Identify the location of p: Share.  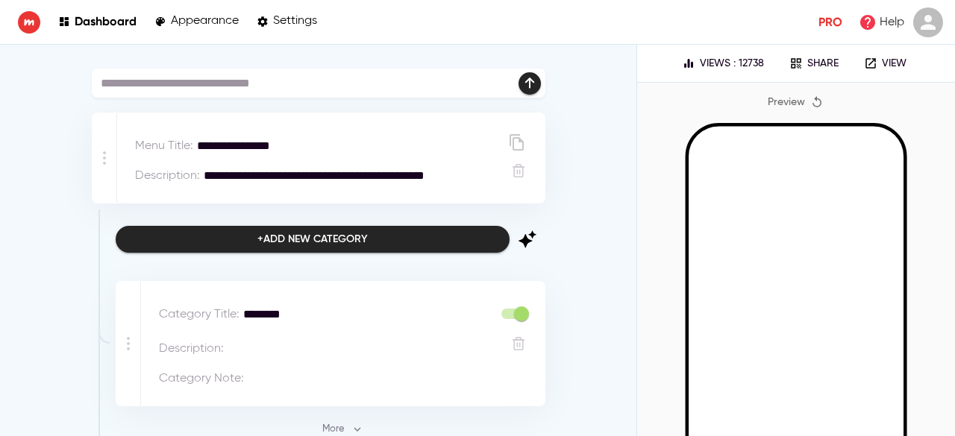
(823, 63).